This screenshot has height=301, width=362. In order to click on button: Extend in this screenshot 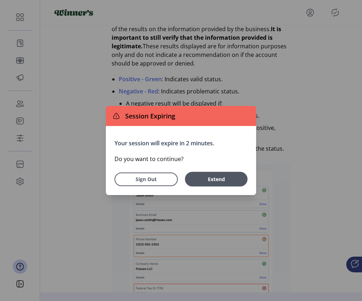, I will do `click(216, 179)`.